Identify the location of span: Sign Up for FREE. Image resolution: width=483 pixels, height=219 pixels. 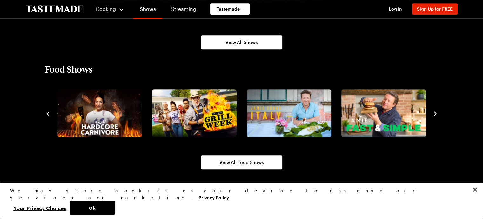
(435, 9).